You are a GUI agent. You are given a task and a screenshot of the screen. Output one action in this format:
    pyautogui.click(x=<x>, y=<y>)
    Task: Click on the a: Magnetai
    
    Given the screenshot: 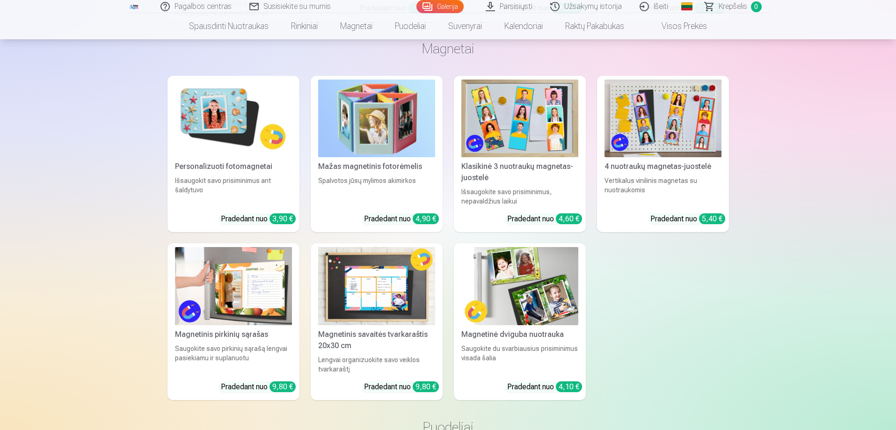 What is the action you would take?
    pyautogui.click(x=356, y=26)
    